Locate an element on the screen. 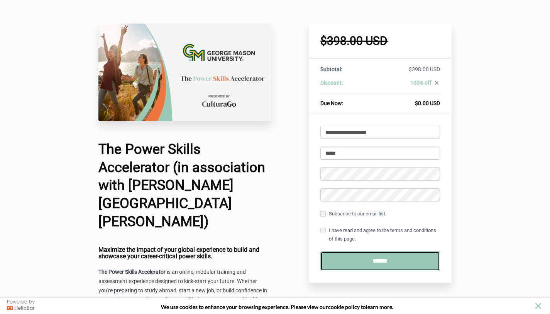 Image resolution: width=550 pixels, height=314 pixels. th: Discount: is located at coordinates (346, 86).